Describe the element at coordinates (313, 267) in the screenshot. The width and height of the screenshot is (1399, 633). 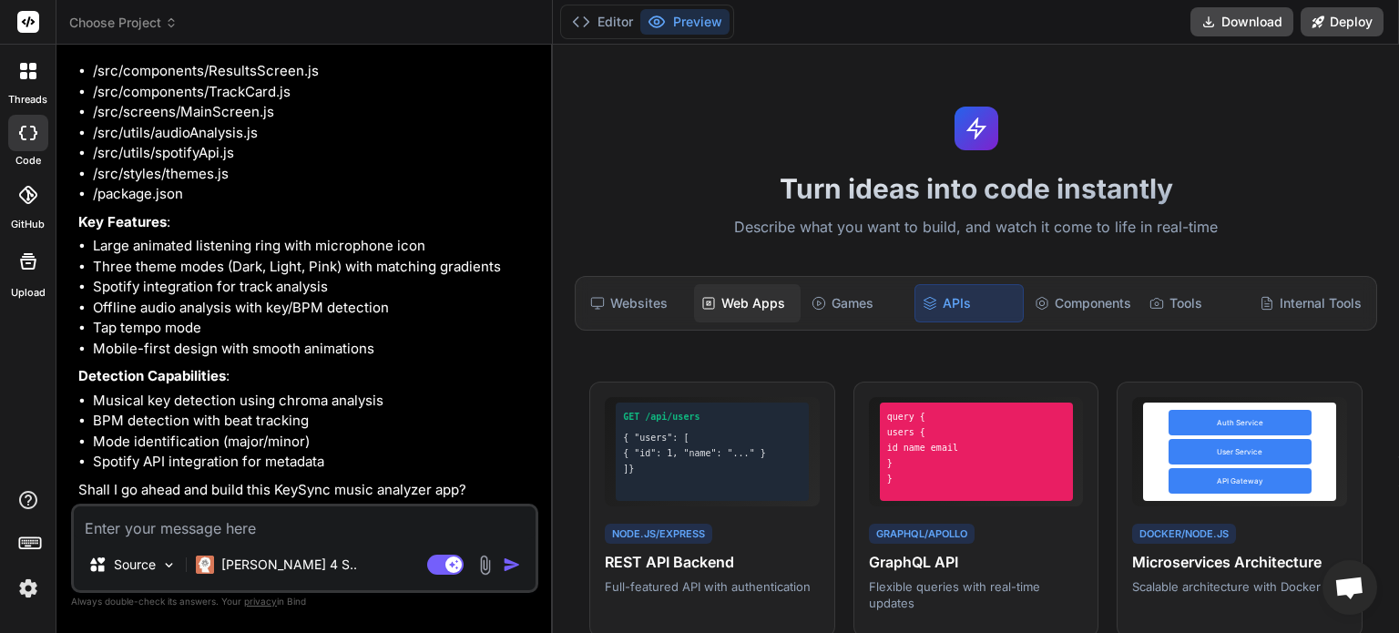
I see `li: Three theme modes (Dark, Light, Pink) with matching gradients` at that location.